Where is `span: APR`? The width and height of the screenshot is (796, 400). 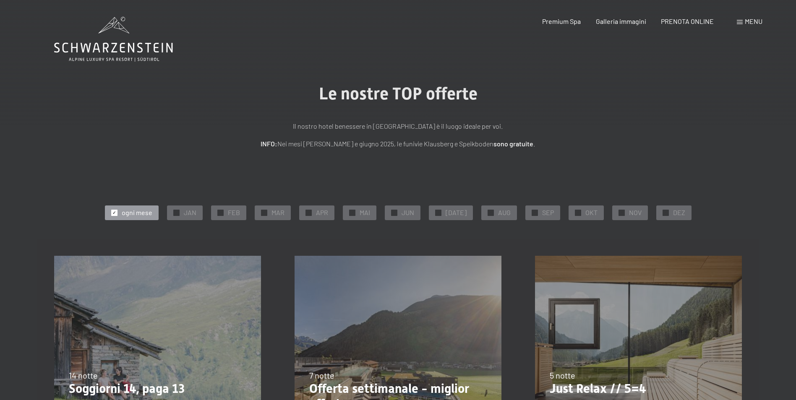
span: APR is located at coordinates (322, 213).